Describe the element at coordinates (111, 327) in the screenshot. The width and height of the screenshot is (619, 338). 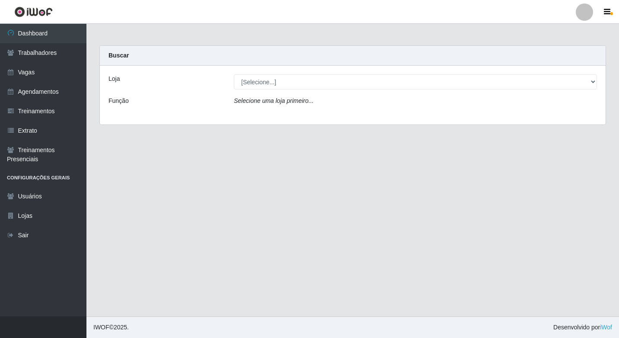
I see `span: © 2025 .` at that location.